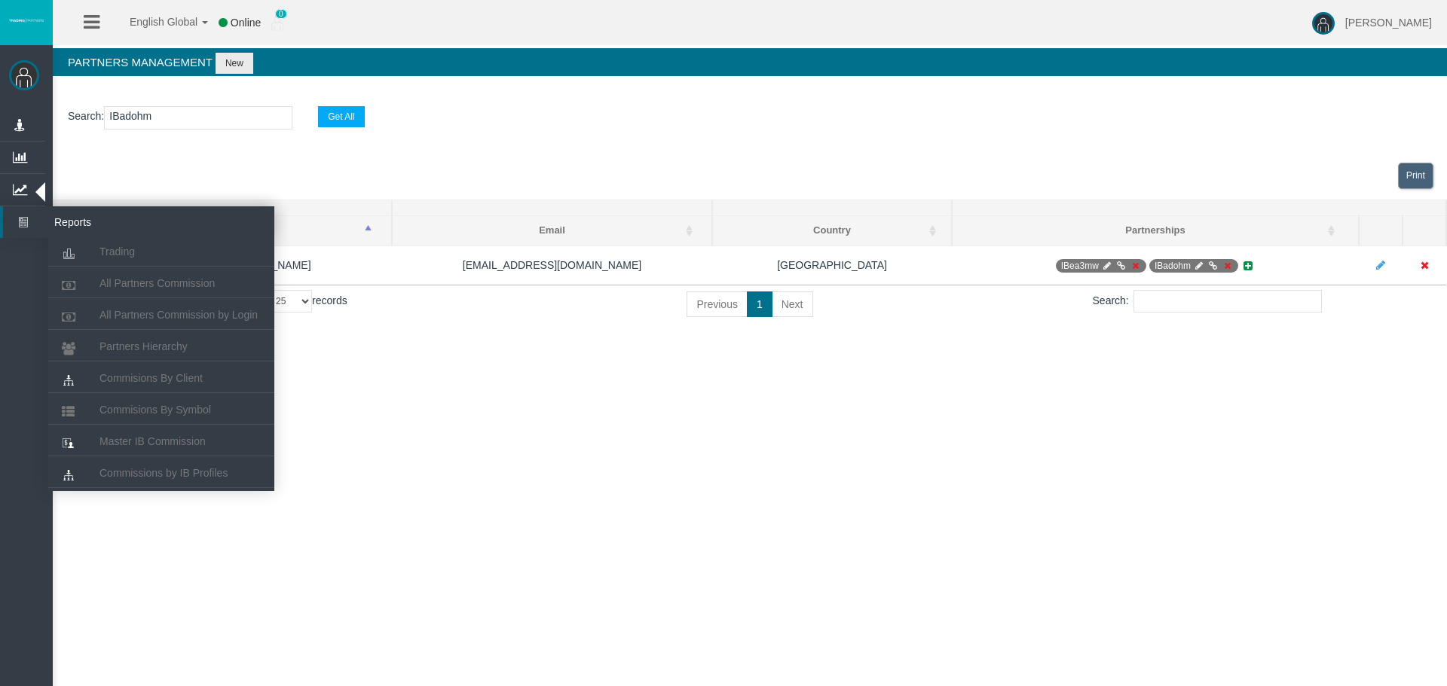  What do you see at coordinates (161, 315) in the screenshot?
I see `a: All Partners Commission by Login` at bounding box center [161, 315].